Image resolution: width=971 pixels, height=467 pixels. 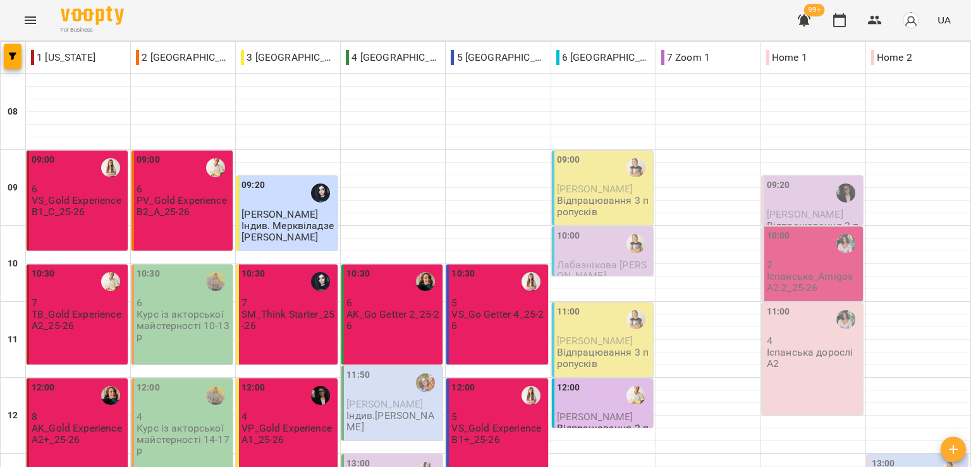 I want to click on h6: 11, so click(x=13, y=340).